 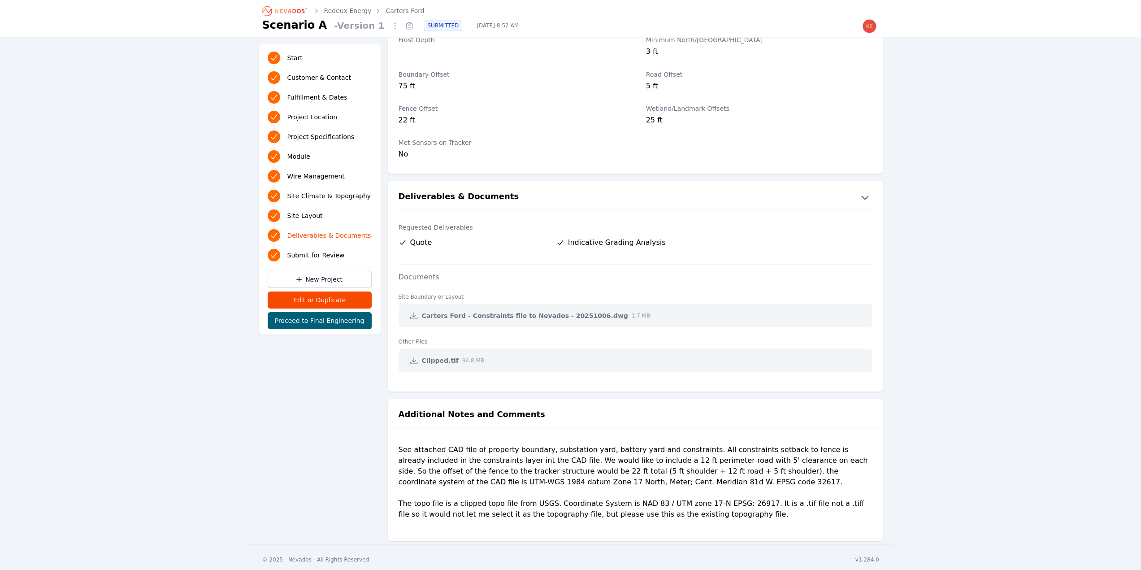 What do you see at coordinates (635, 227) in the screenshot?
I see `label: Requested Deliverables` at bounding box center [635, 227].